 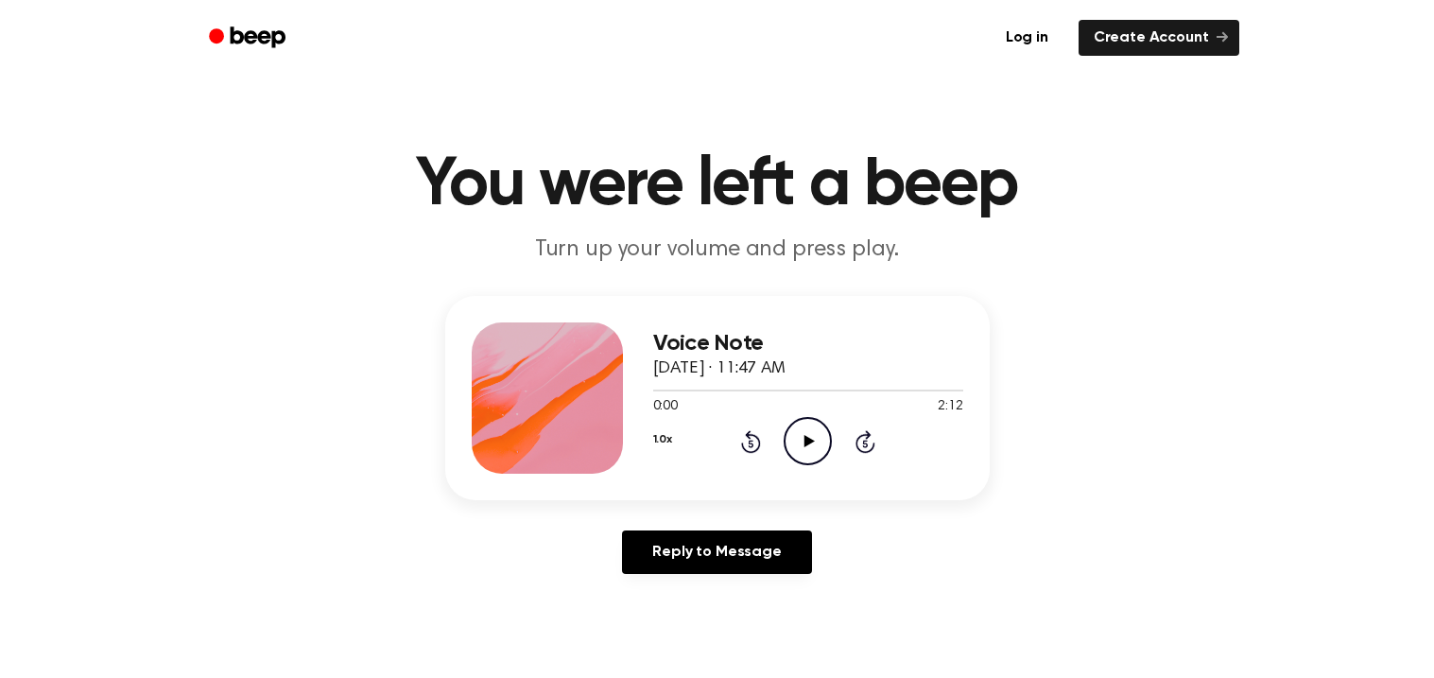 I want to click on h1: You were left a beep, so click(x=718, y=185).